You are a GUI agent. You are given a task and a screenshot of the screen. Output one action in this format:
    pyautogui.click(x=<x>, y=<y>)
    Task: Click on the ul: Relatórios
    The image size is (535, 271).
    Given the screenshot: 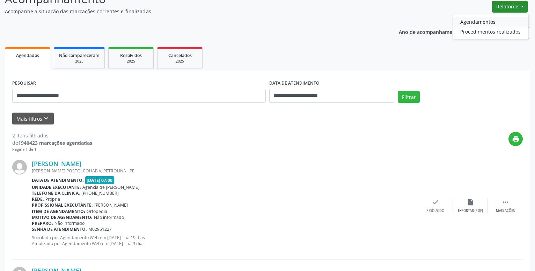 What is the action you would take?
    pyautogui.click(x=490, y=27)
    